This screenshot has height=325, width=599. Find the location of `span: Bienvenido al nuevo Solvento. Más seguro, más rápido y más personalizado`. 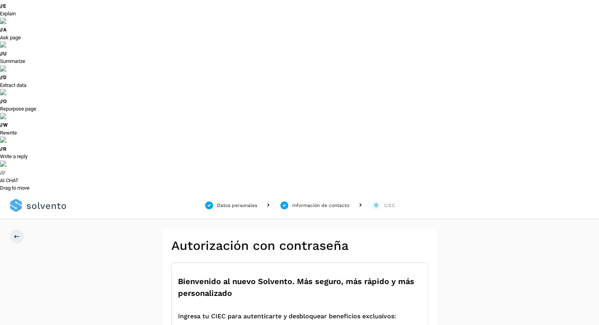

span: Bienvenido al nuevo Solvento. Más seguro, más rápido y más personalizado is located at coordinates (300, 288).